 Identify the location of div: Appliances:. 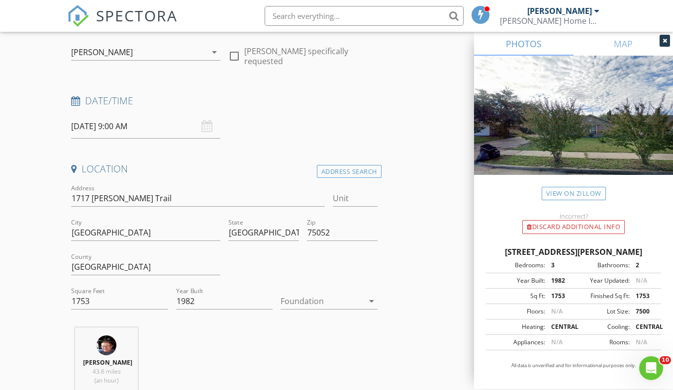
(517, 343).